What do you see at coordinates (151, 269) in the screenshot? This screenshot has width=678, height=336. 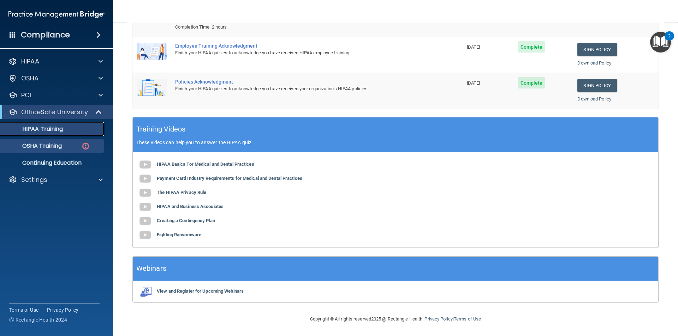 I see `h5: Webinars` at bounding box center [151, 269].